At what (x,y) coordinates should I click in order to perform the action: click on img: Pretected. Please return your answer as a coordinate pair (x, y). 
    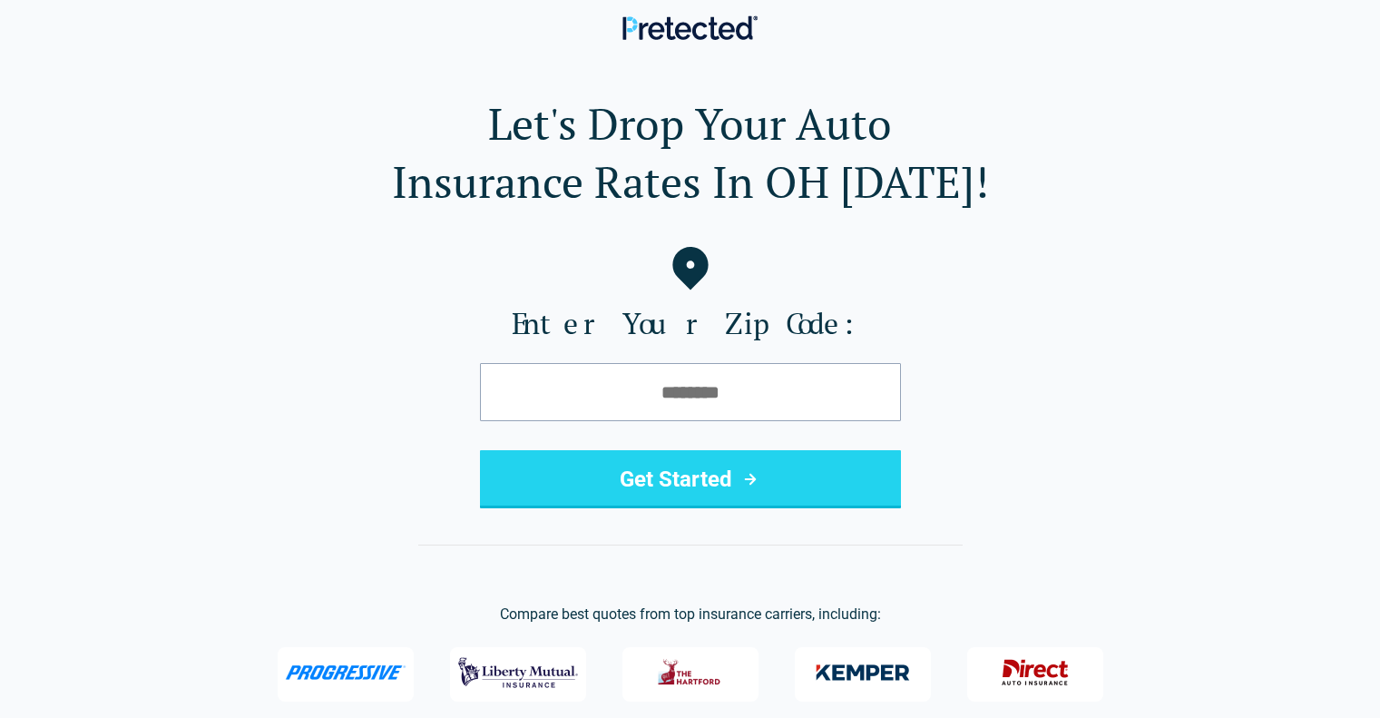
    Looking at the image, I should click on (690, 27).